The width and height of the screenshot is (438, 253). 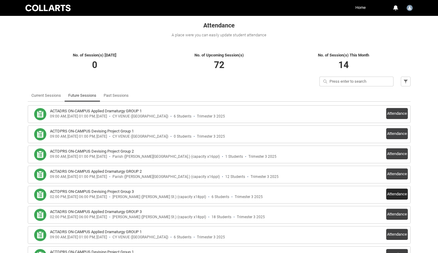 I want to click on span: Attendance, so click(x=219, y=25).